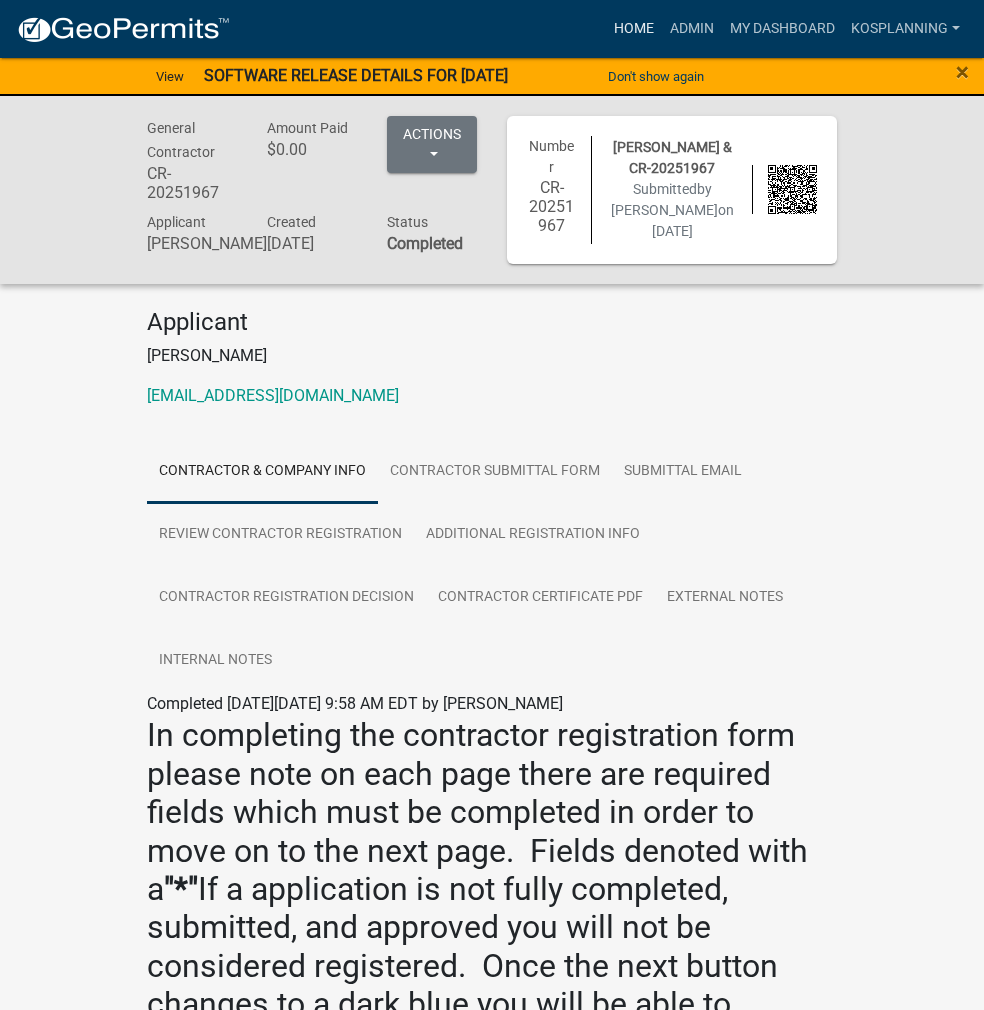 The width and height of the screenshot is (984, 1010). What do you see at coordinates (176, 222) in the screenshot?
I see `span: Applicant` at bounding box center [176, 222].